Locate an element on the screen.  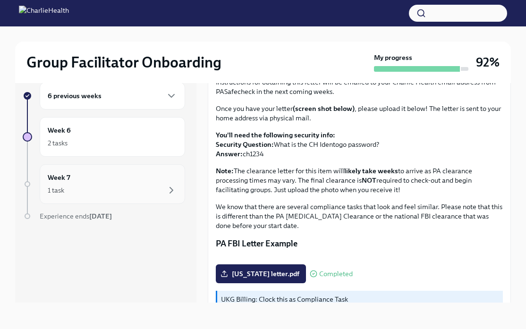
a: Week 71 task is located at coordinates (104, 184).